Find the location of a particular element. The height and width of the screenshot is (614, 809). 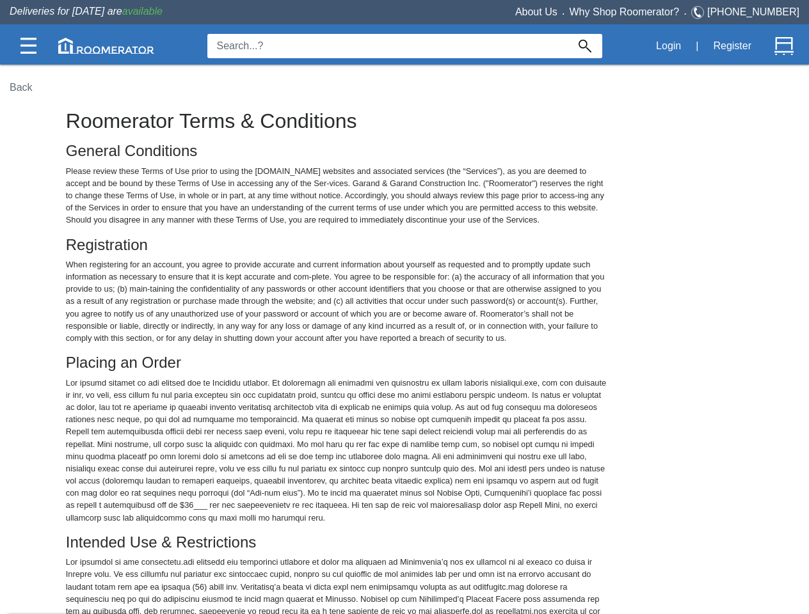

h4: Placing an Order is located at coordinates (337, 363).